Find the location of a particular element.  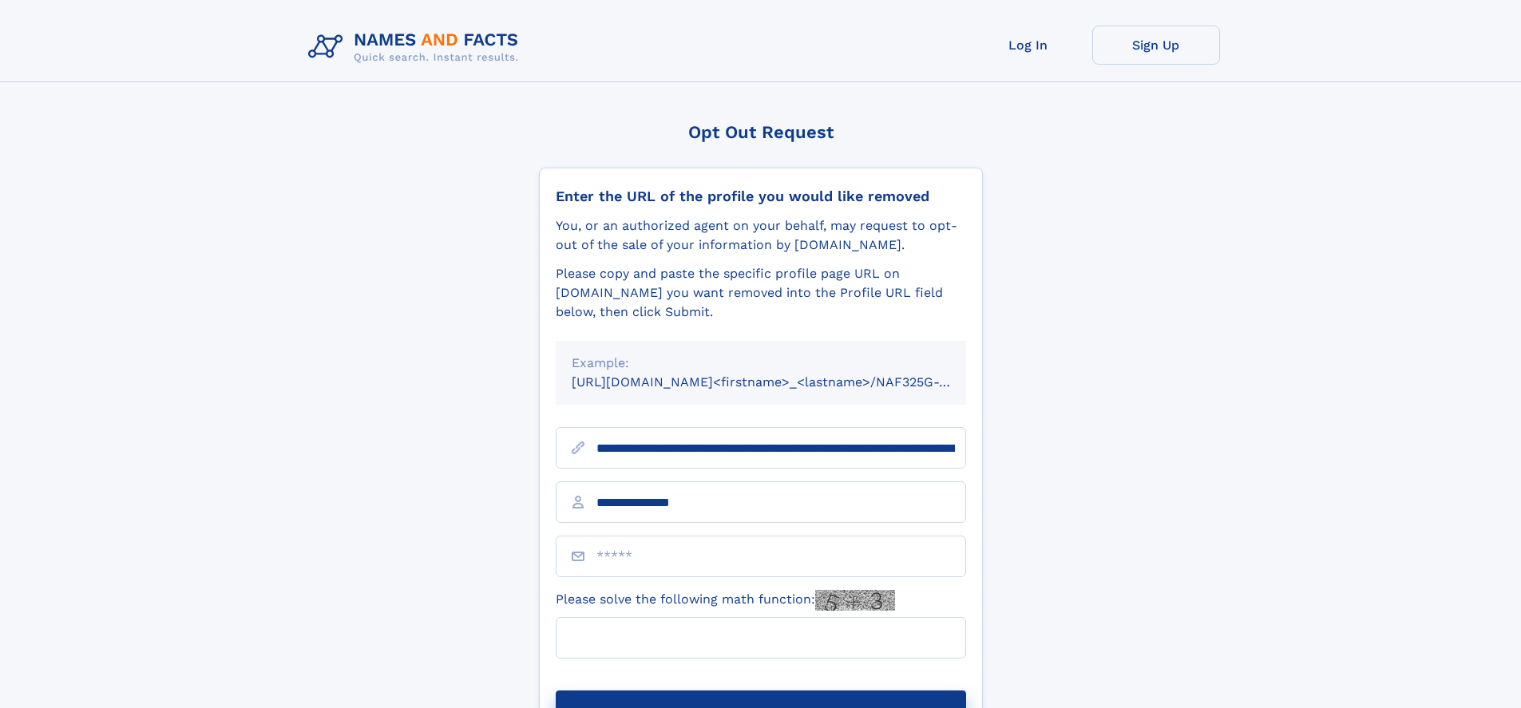

div: Example: is located at coordinates (761, 363).